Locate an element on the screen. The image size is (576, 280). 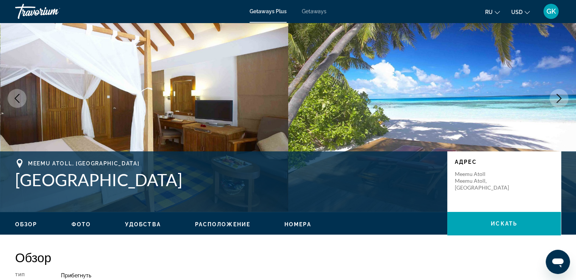
button: Change language is located at coordinates (492, 12).